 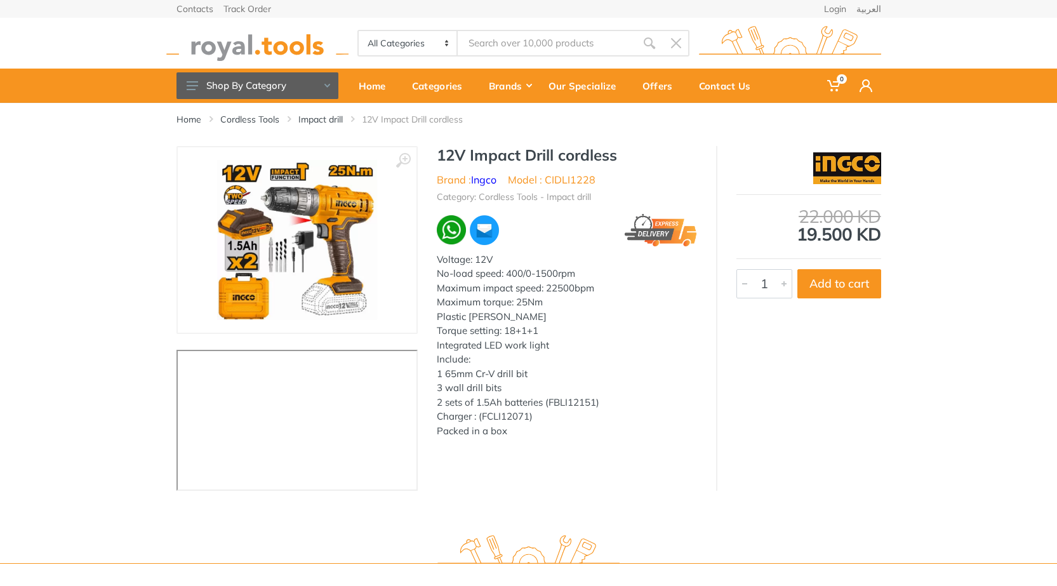 What do you see at coordinates (839, 284) in the screenshot?
I see `button: Add to cart` at bounding box center [839, 284].